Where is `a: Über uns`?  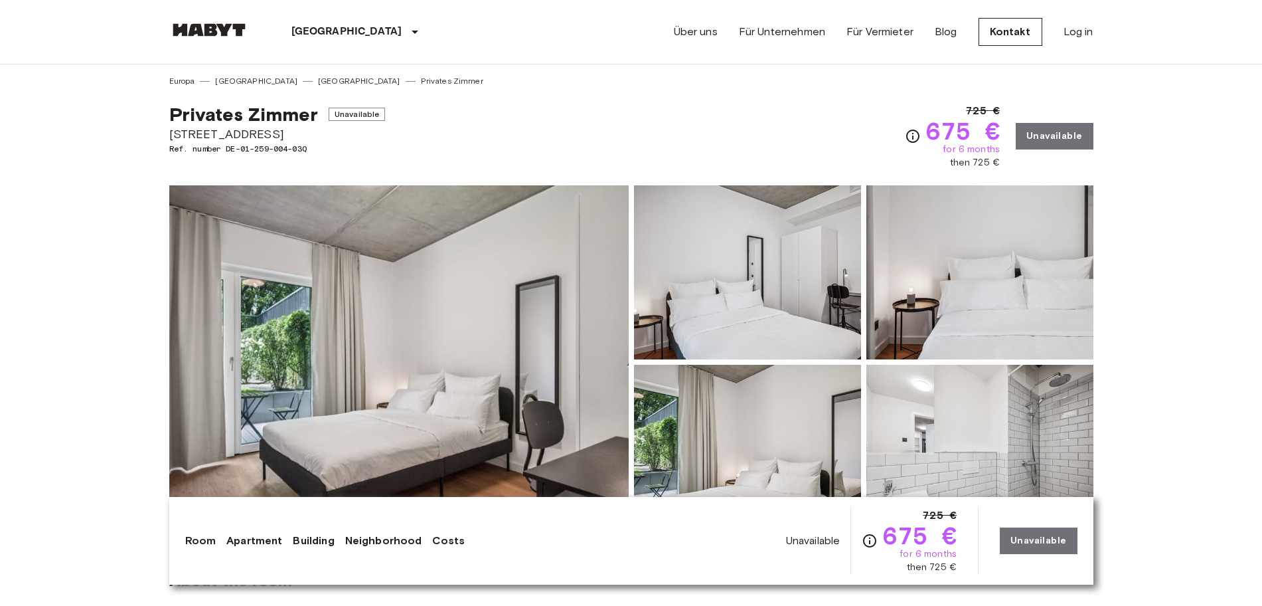 a: Über uns is located at coordinates (696, 32).